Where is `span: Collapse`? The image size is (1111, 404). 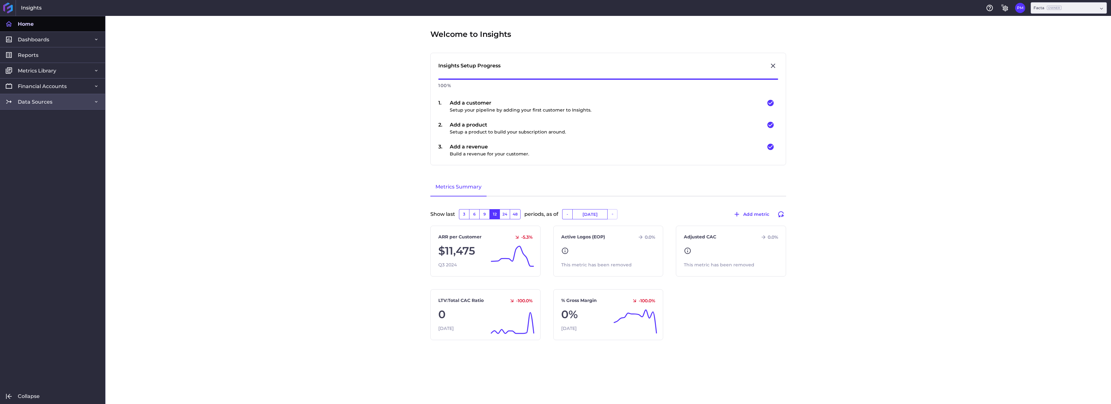 span: Collapse is located at coordinates (29, 396).